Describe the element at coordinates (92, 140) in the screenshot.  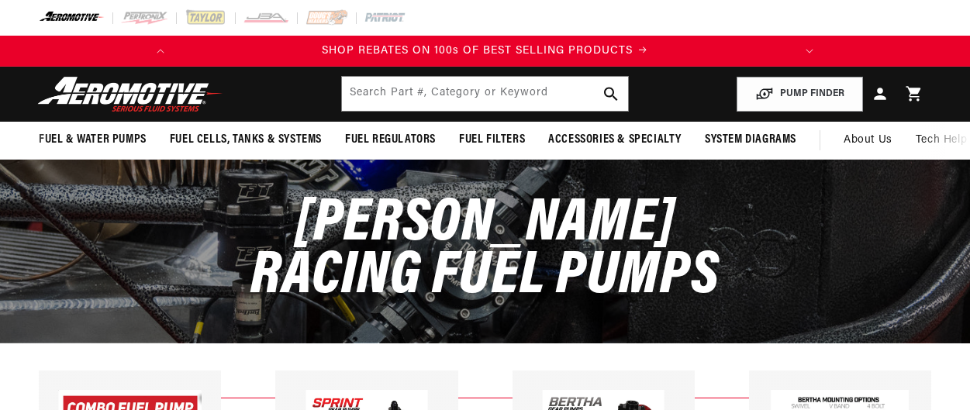
I see `span: Fuel & Water Pumps` at that location.